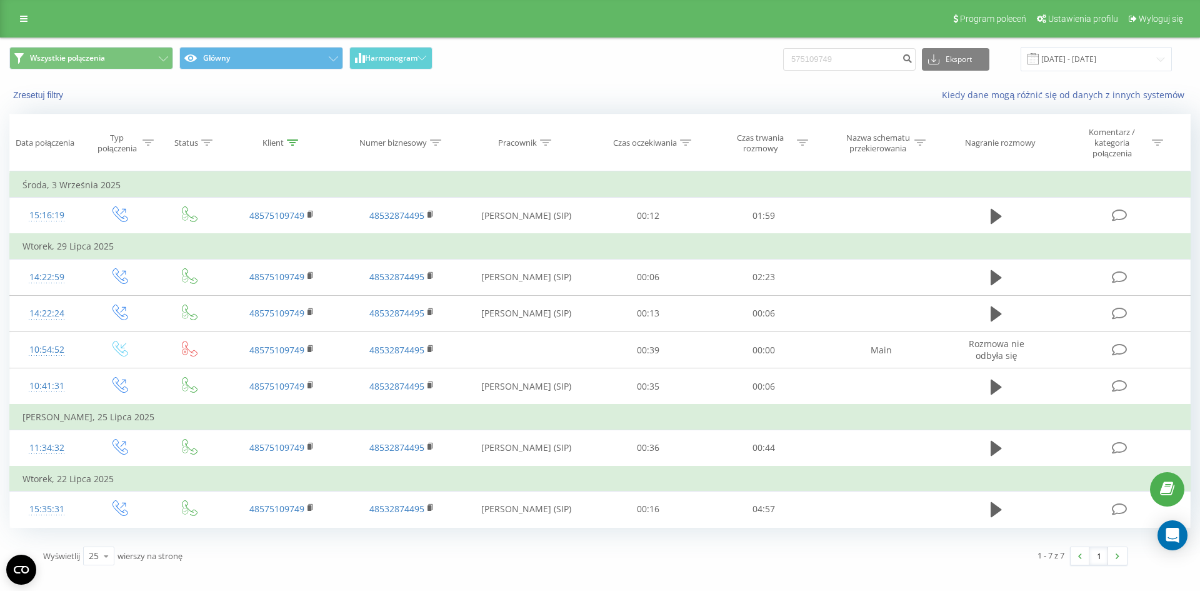 The image size is (1200, 591). What do you see at coordinates (94, 556) in the screenshot?
I see `div: 25` at bounding box center [94, 556].